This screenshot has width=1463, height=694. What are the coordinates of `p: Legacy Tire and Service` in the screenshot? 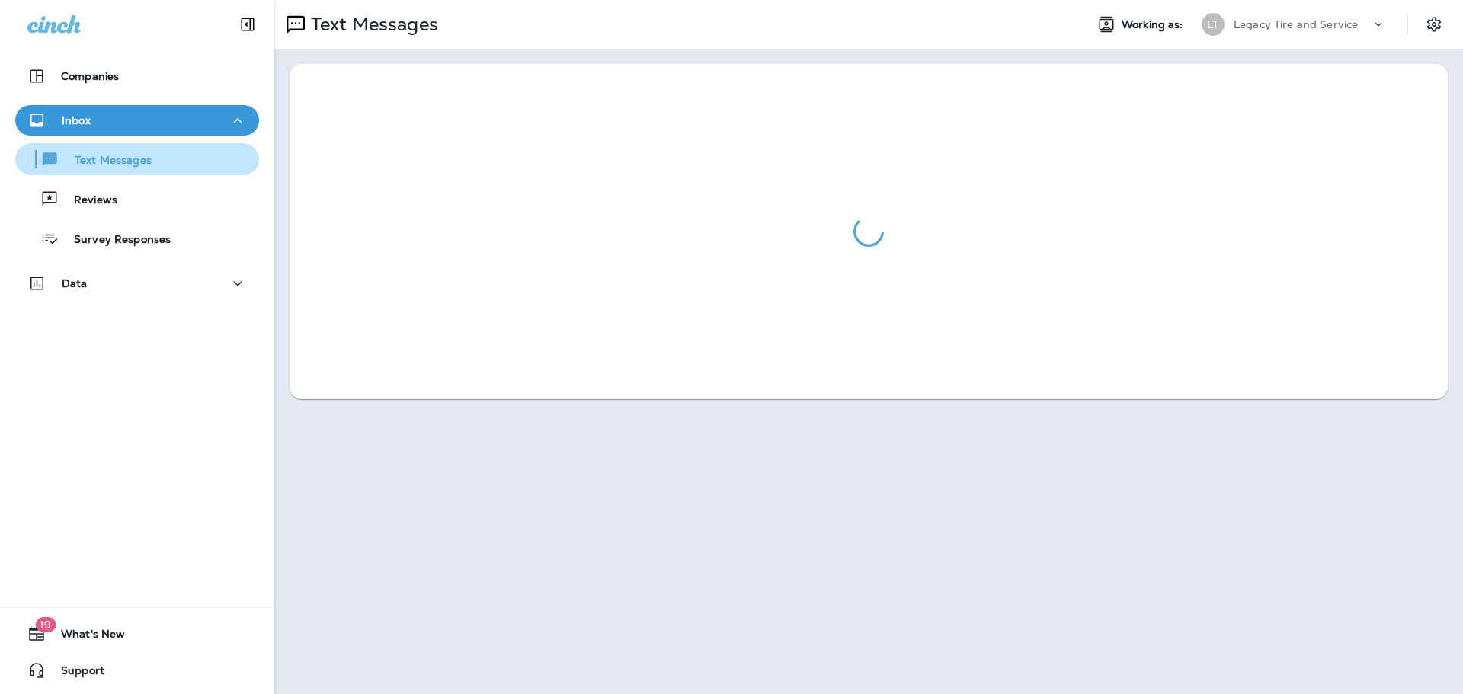 It's located at (1296, 24).